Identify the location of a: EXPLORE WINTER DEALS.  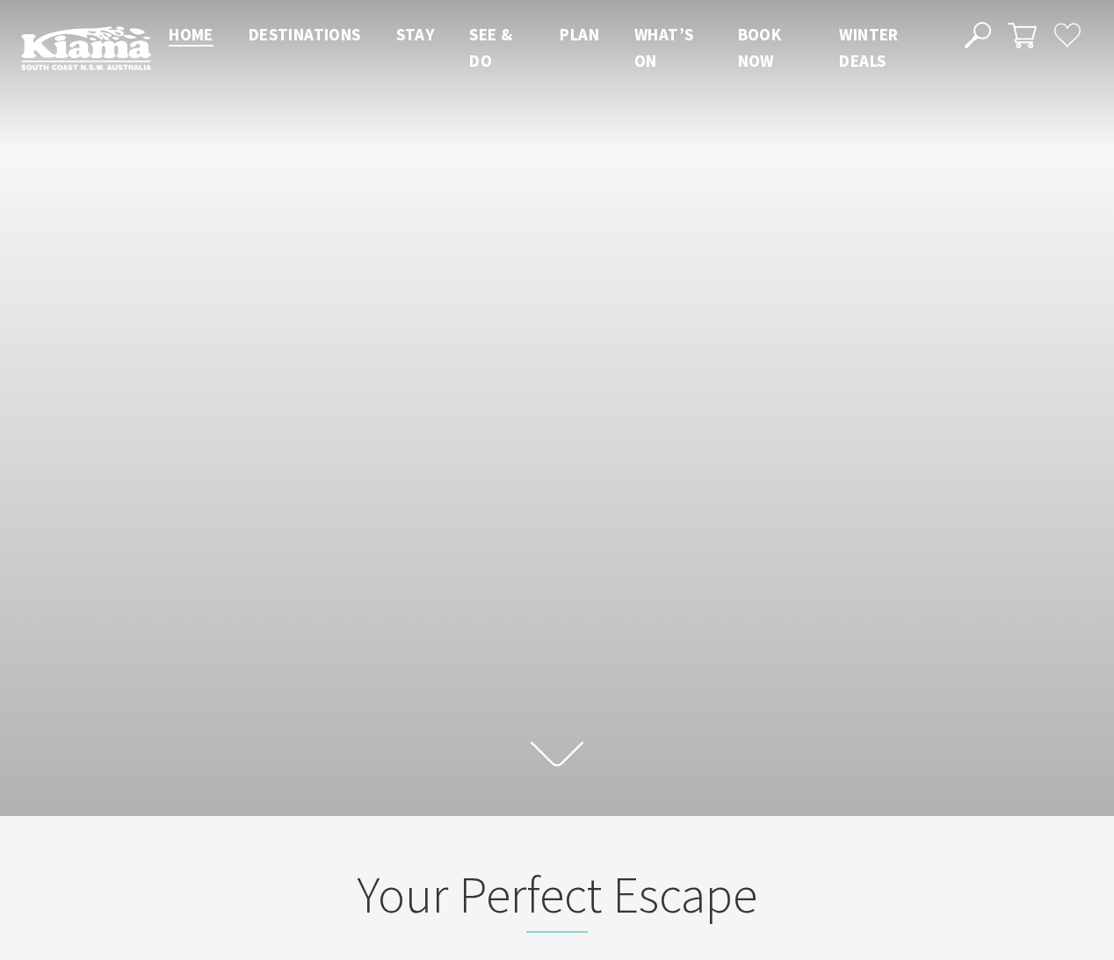
(947, 909).